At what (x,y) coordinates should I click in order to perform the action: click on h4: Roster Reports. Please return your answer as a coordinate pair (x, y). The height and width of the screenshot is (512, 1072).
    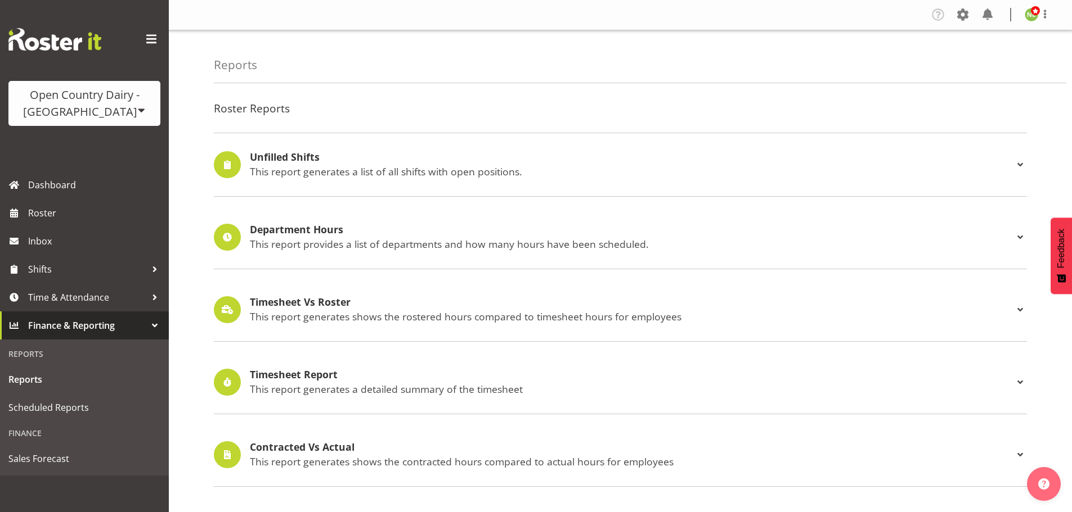
    Looking at the image, I should click on (620, 109).